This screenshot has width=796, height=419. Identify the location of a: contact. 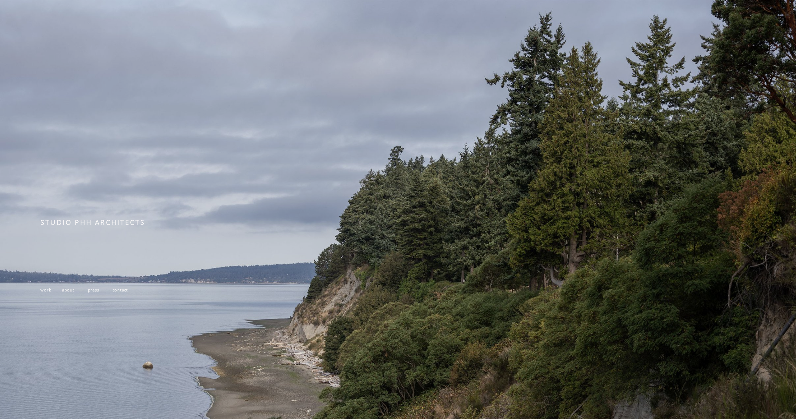
(120, 290).